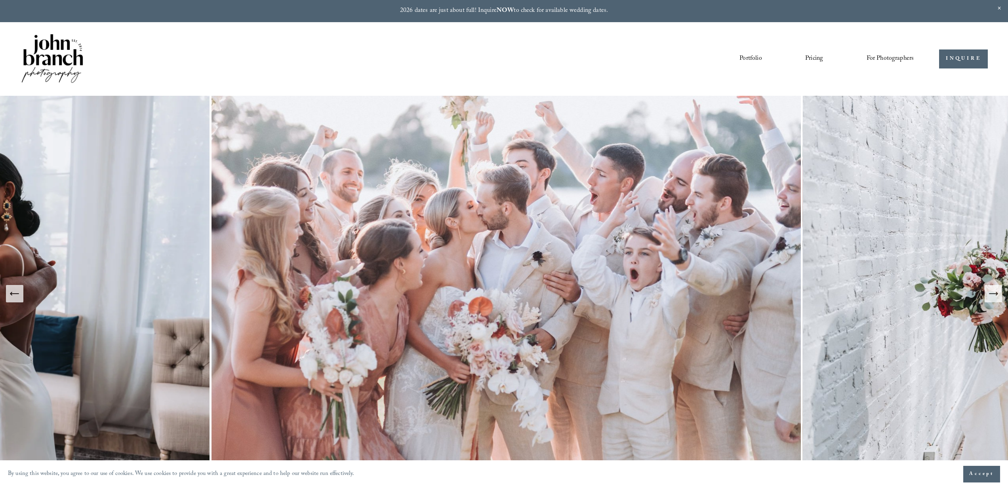 The height and width of the screenshot is (488, 1008). What do you see at coordinates (814, 59) in the screenshot?
I see `a: Pricing` at bounding box center [814, 59].